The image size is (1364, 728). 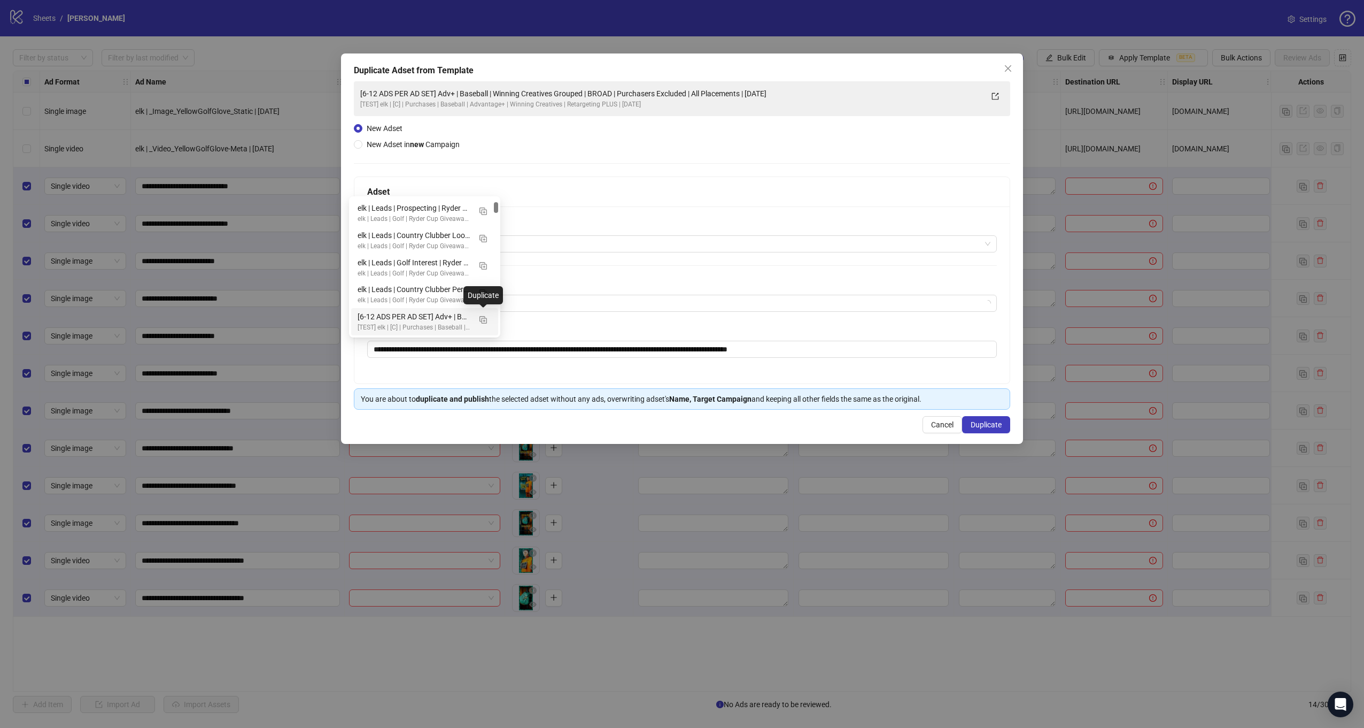 I want to click on strong: new, so click(x=417, y=144).